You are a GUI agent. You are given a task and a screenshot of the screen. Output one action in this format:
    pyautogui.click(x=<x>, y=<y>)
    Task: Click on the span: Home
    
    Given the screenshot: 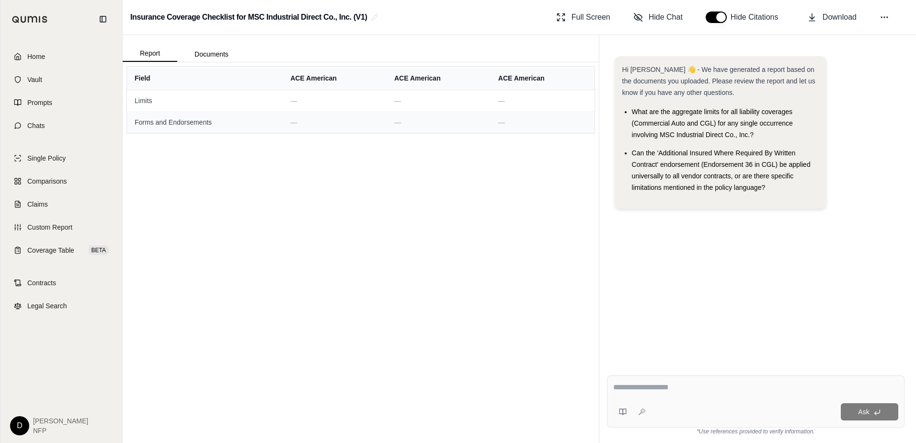 What is the action you would take?
    pyautogui.click(x=36, y=57)
    